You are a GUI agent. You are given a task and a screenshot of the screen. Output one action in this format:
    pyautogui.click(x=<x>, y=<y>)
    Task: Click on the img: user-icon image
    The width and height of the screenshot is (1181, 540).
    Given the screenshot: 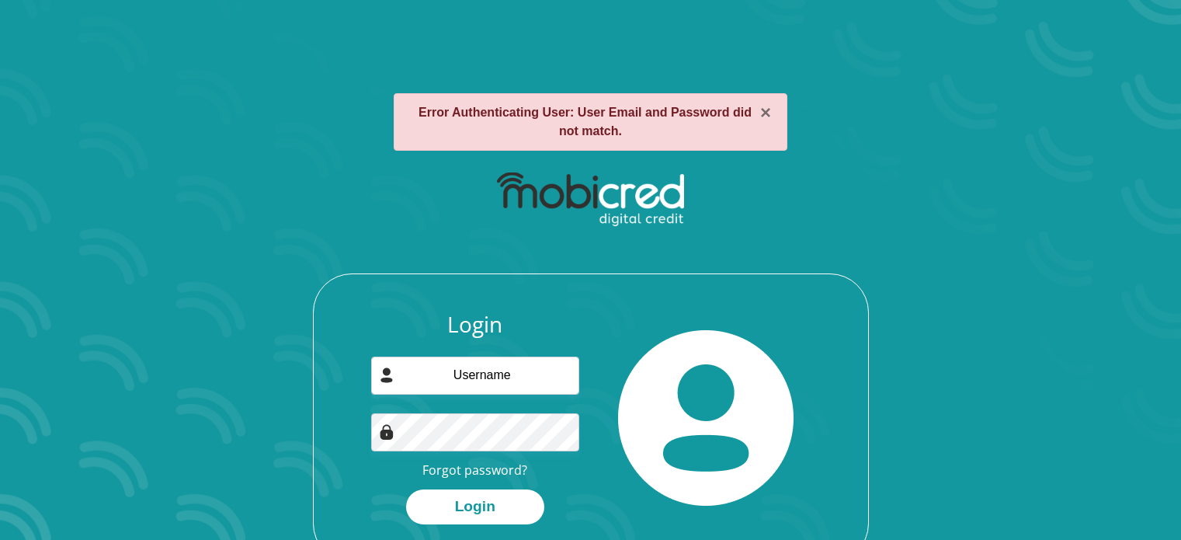 What is the action you would take?
    pyautogui.click(x=387, y=375)
    